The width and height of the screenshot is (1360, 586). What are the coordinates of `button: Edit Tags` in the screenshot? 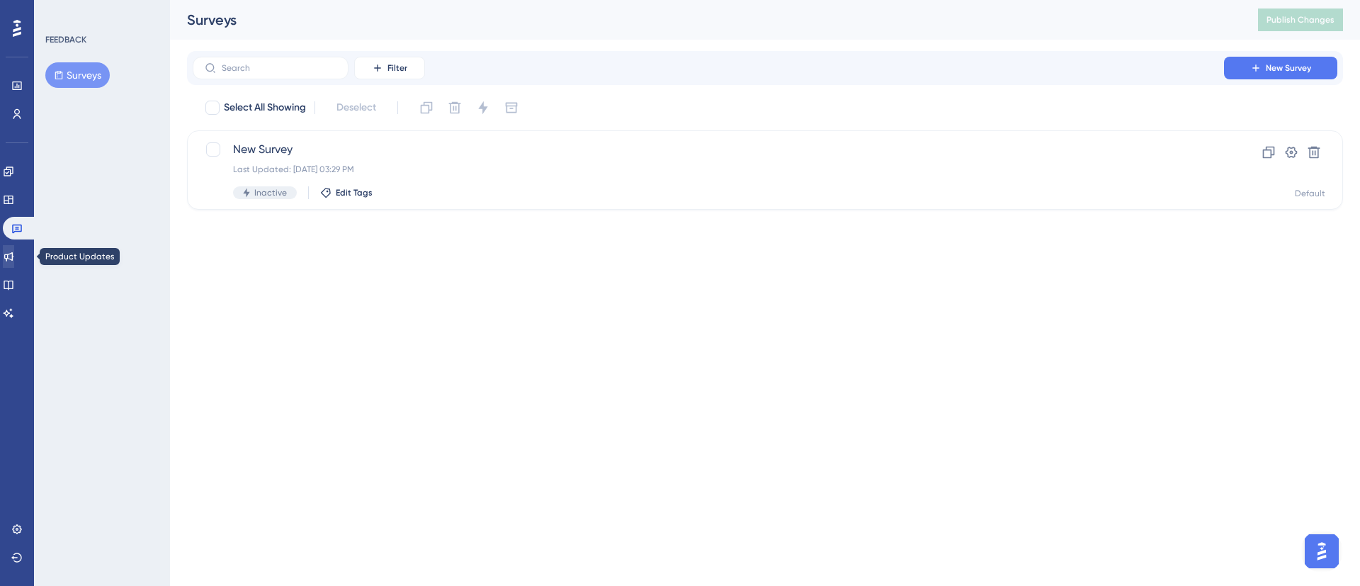 It's located at (346, 193).